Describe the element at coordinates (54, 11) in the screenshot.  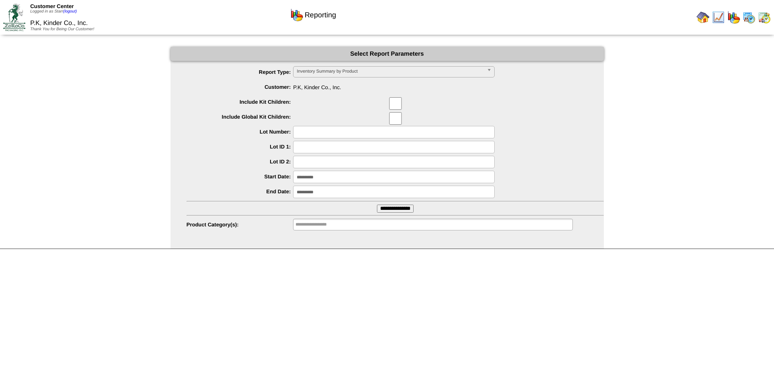
I see `span: Logged in as Starr` at that location.